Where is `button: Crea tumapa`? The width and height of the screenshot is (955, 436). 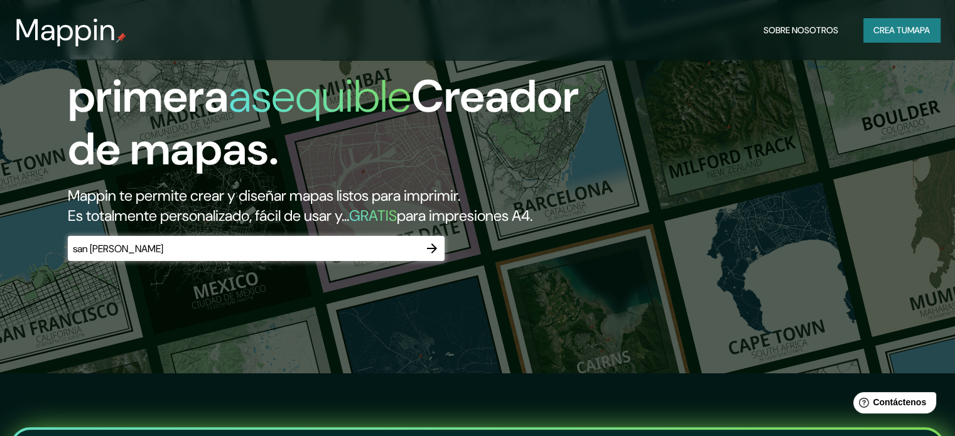
button: Crea tumapa is located at coordinates (902, 30).